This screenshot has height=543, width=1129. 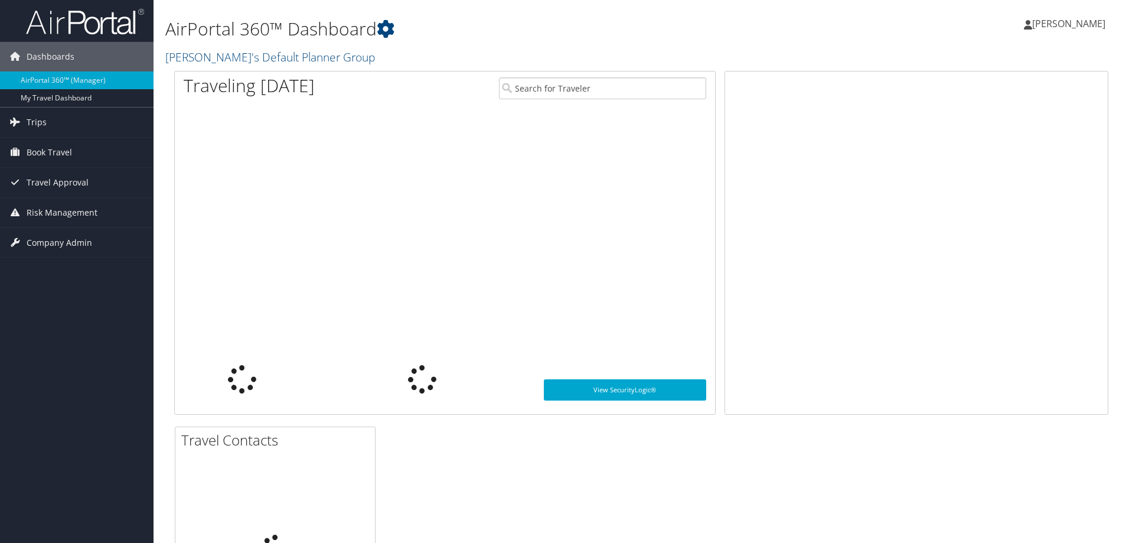 What do you see at coordinates (59, 243) in the screenshot?
I see `span: Company Admin` at bounding box center [59, 243].